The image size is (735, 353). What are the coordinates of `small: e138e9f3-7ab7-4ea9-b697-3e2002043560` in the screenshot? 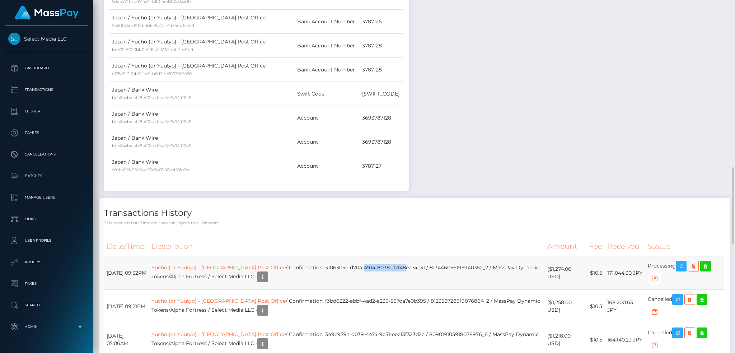 It's located at (152, 74).